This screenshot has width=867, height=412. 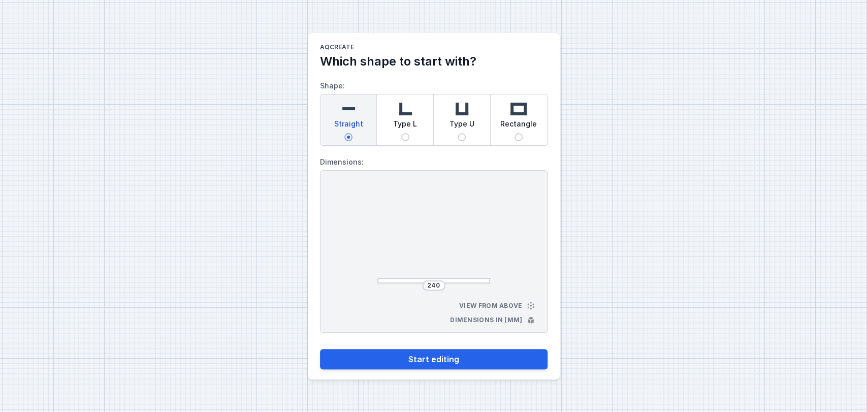 What do you see at coordinates (434, 162) in the screenshot?
I see `label: Dimensions:` at bounding box center [434, 162].